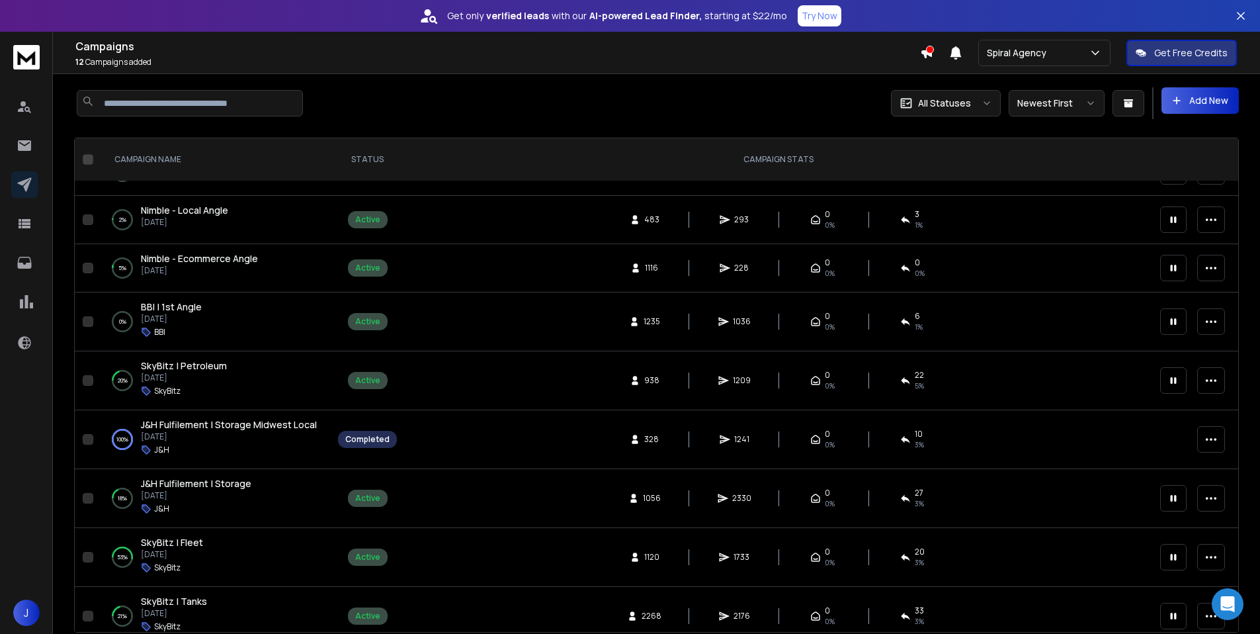 The width and height of the screenshot is (1260, 634). I want to click on span: 22, so click(919, 375).